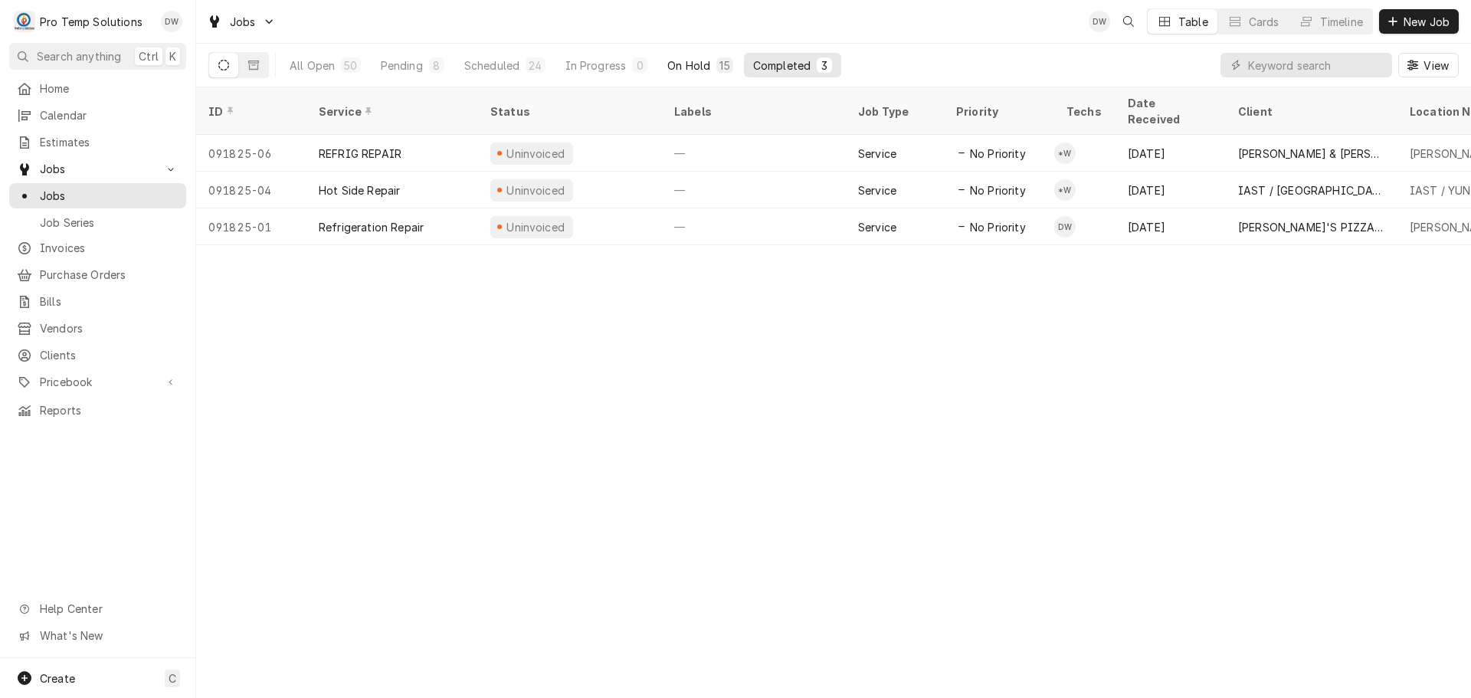  I want to click on a: Go to Pricebook, so click(97, 382).